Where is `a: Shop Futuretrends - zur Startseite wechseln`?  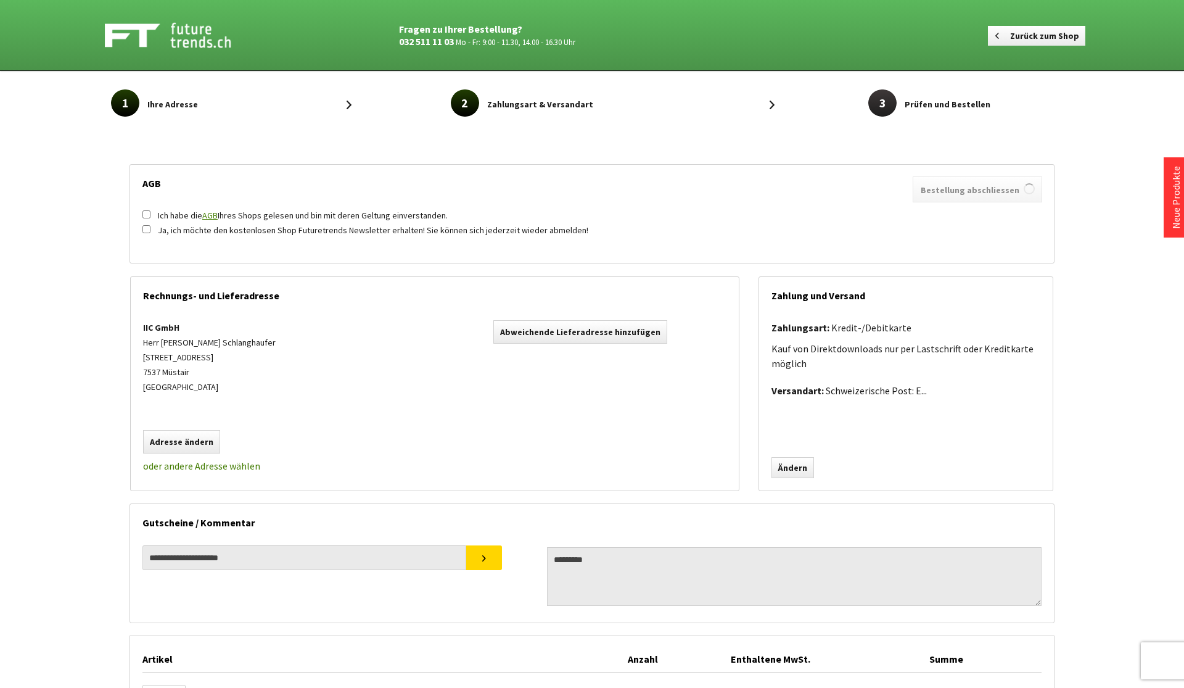
a: Shop Futuretrends - zur Startseite wechseln is located at coordinates (223, 35).